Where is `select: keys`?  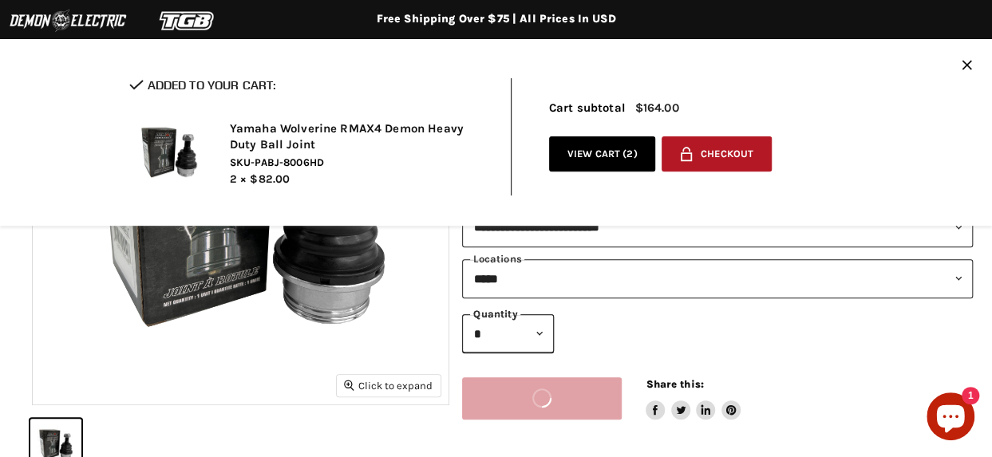
select: keys is located at coordinates (717, 279).